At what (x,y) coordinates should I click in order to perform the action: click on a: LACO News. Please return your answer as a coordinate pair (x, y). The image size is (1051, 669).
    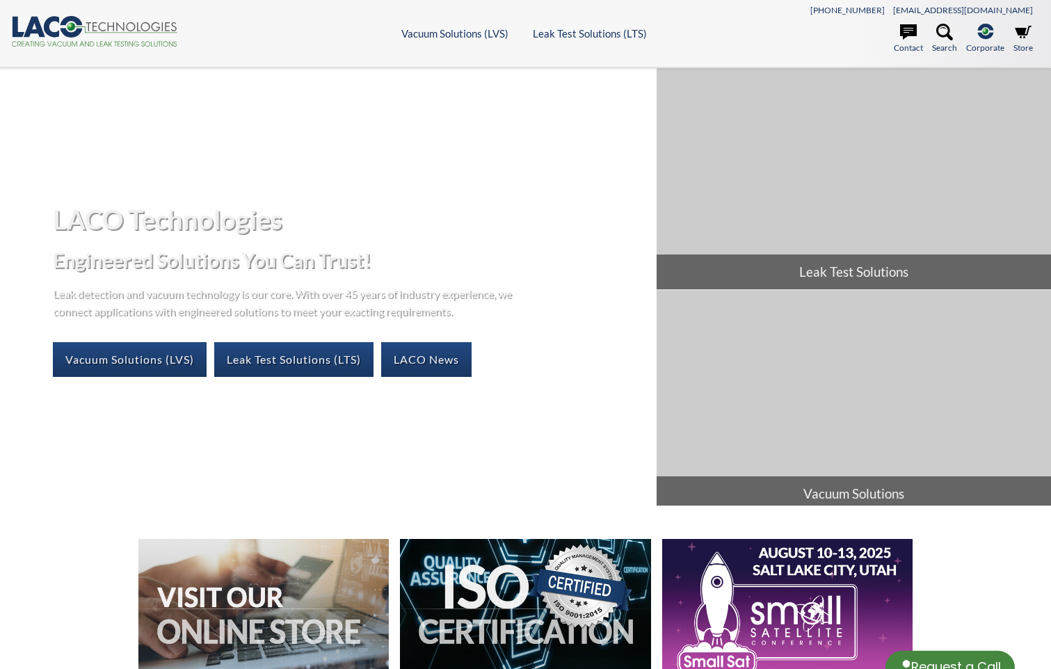
    Looking at the image, I should click on (426, 360).